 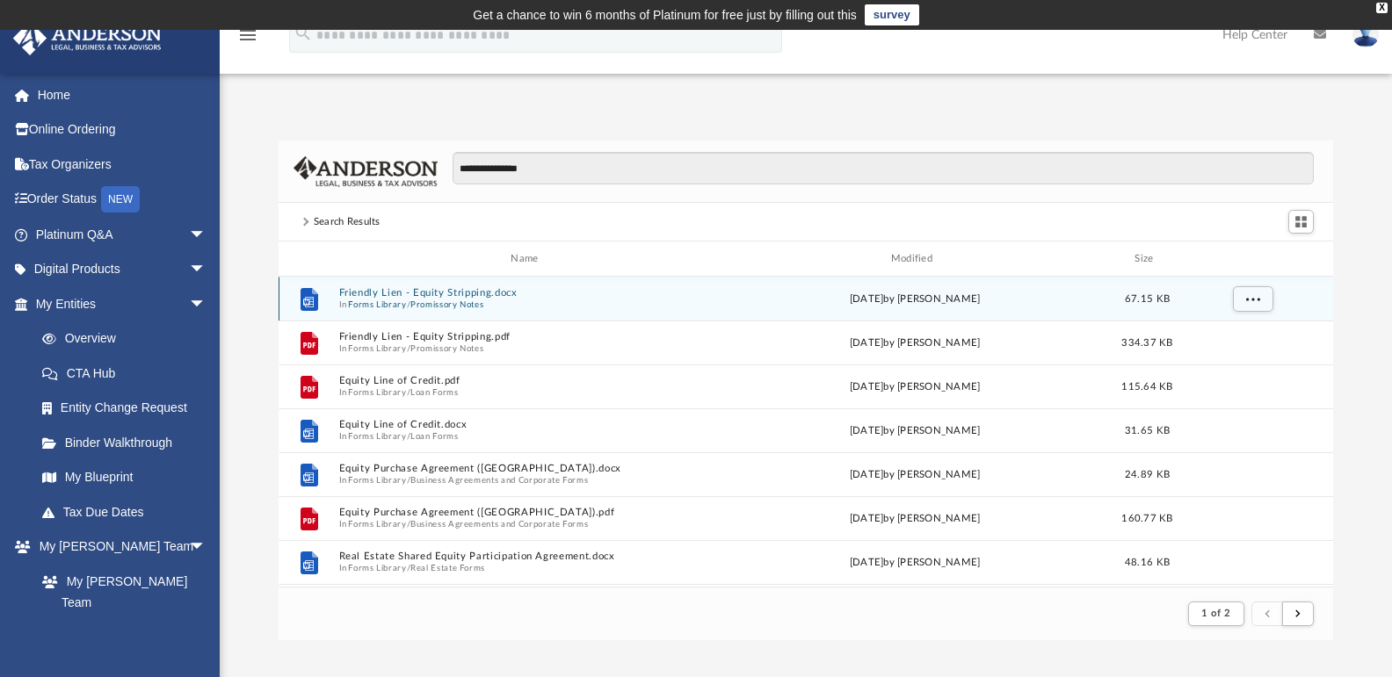 I want to click on a: Order StatusNEW, so click(x=122, y=199).